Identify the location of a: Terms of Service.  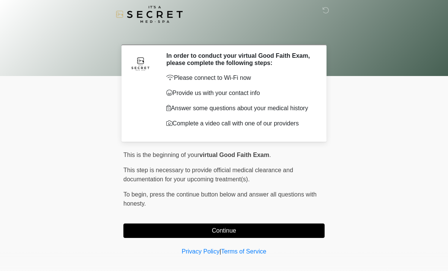
(243, 251).